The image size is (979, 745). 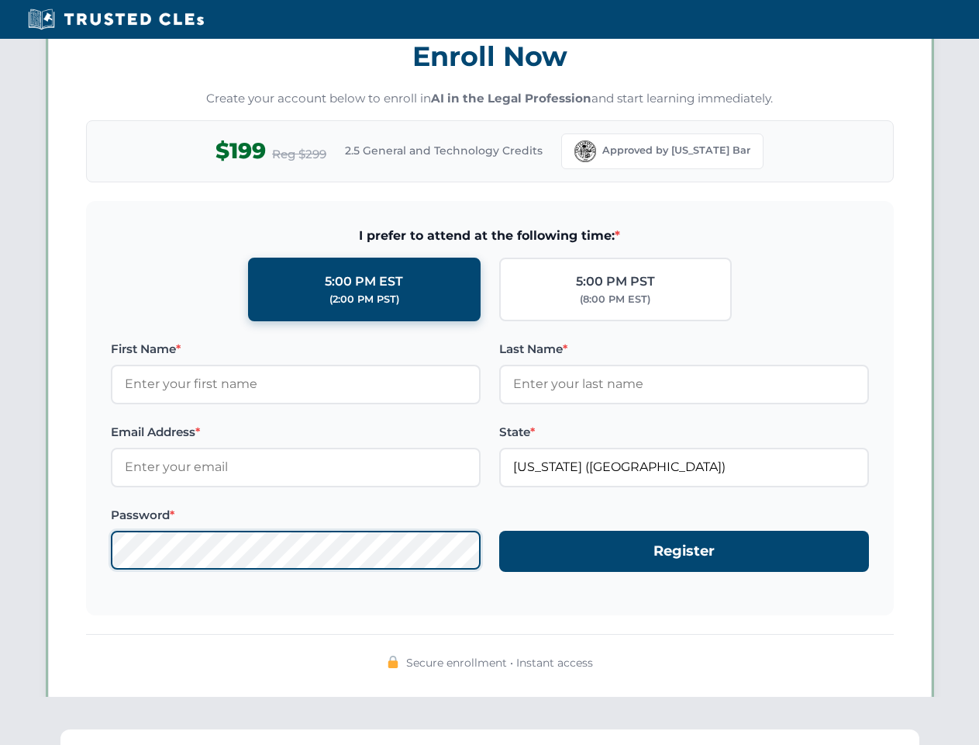 I want to click on img: Trusted CLEs, so click(x=116, y=19).